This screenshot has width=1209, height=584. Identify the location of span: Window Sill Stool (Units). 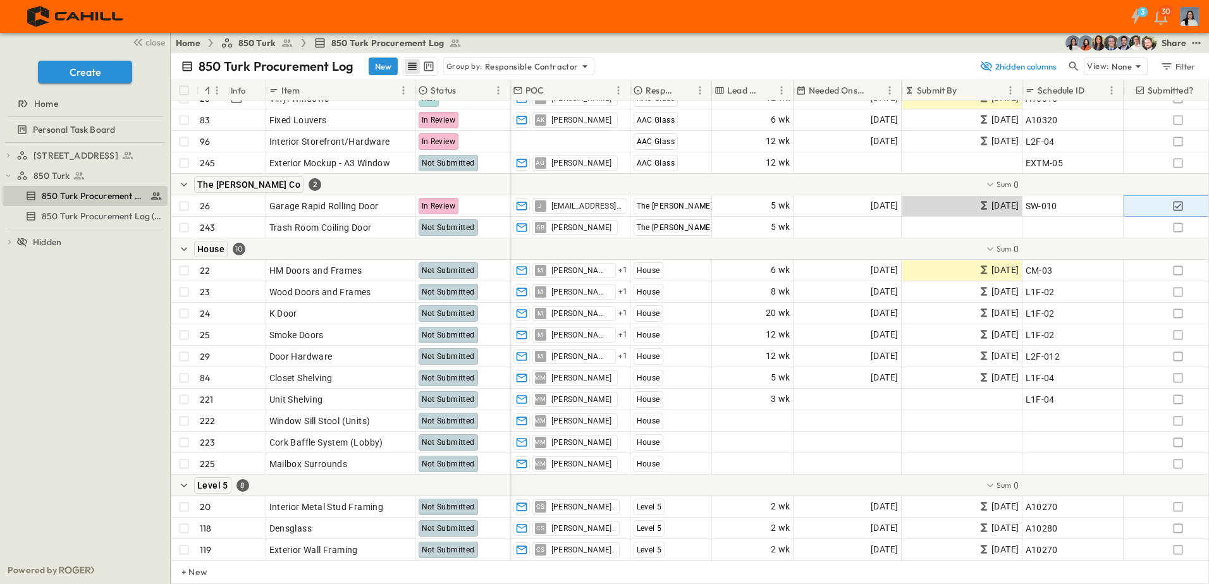
(320, 421).